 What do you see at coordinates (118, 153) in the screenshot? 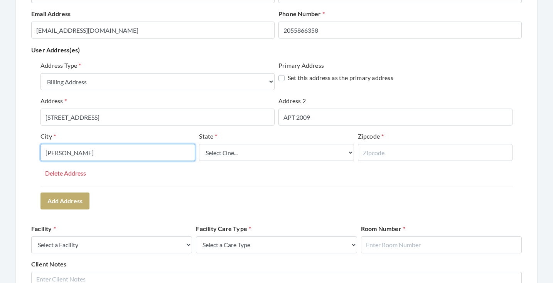
I see `input: City` at bounding box center [118, 153].